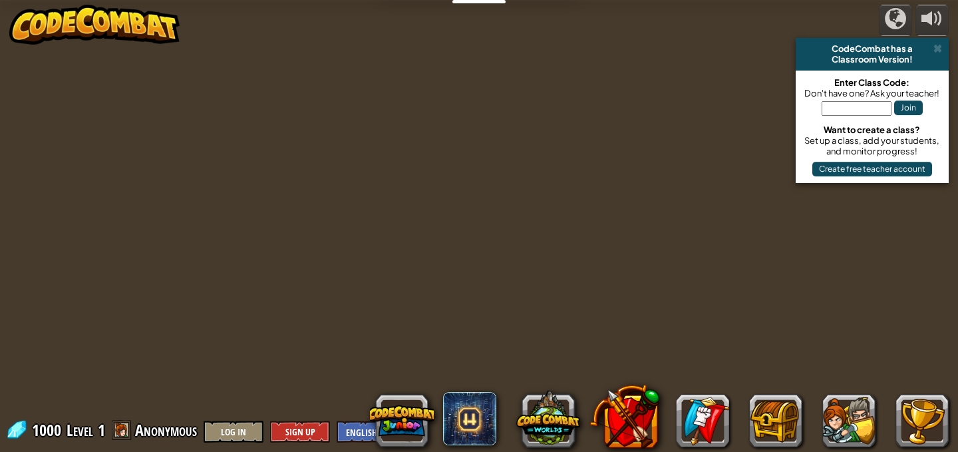 The width and height of the screenshot is (958, 452). Describe the element at coordinates (300, 431) in the screenshot. I see `button: Sign Up` at that location.